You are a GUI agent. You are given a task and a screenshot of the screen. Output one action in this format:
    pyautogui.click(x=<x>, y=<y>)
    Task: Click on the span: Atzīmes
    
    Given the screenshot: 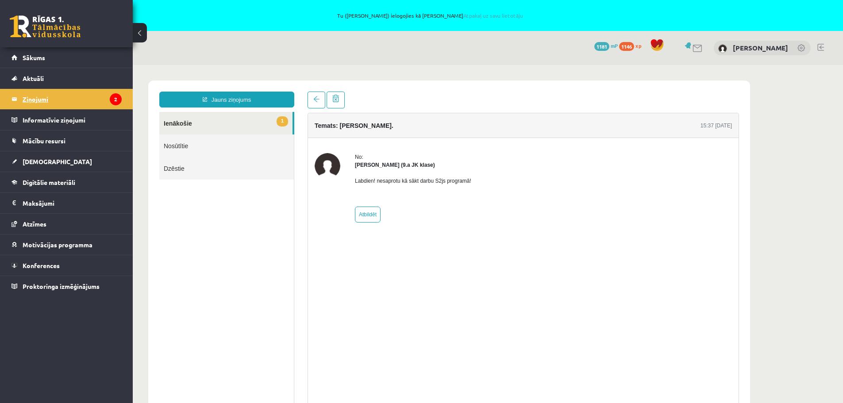 What is the action you would take?
    pyautogui.click(x=35, y=224)
    